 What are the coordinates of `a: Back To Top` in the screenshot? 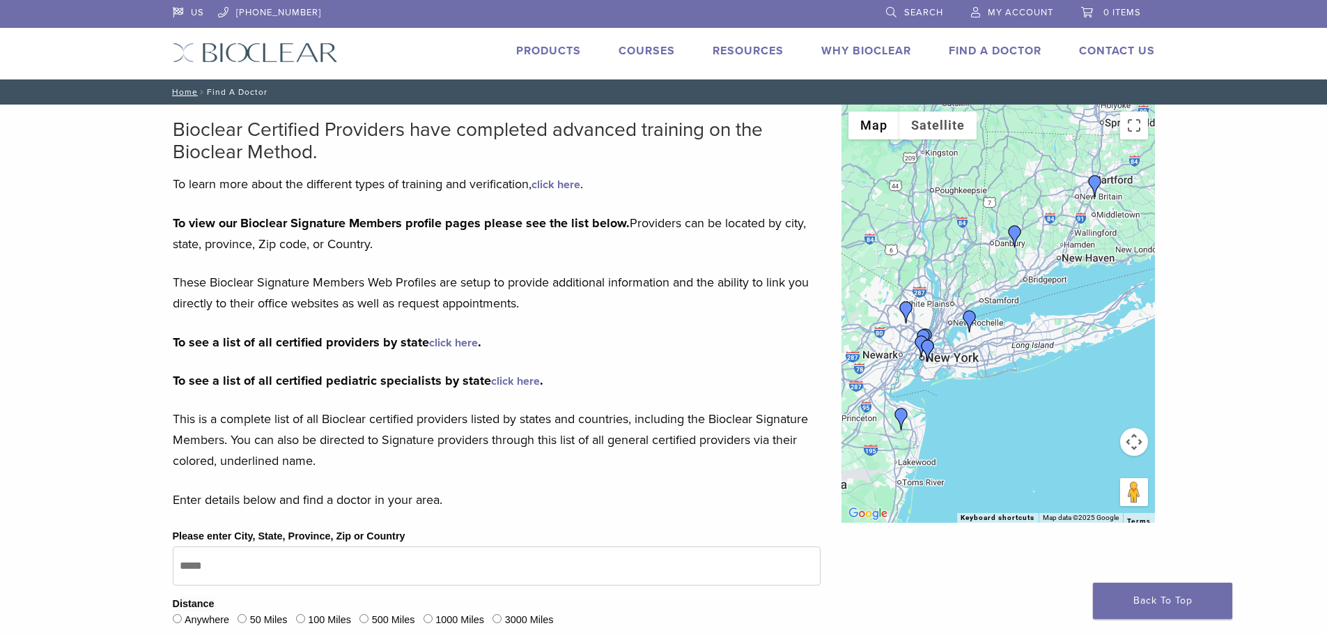 It's located at (1163, 601).